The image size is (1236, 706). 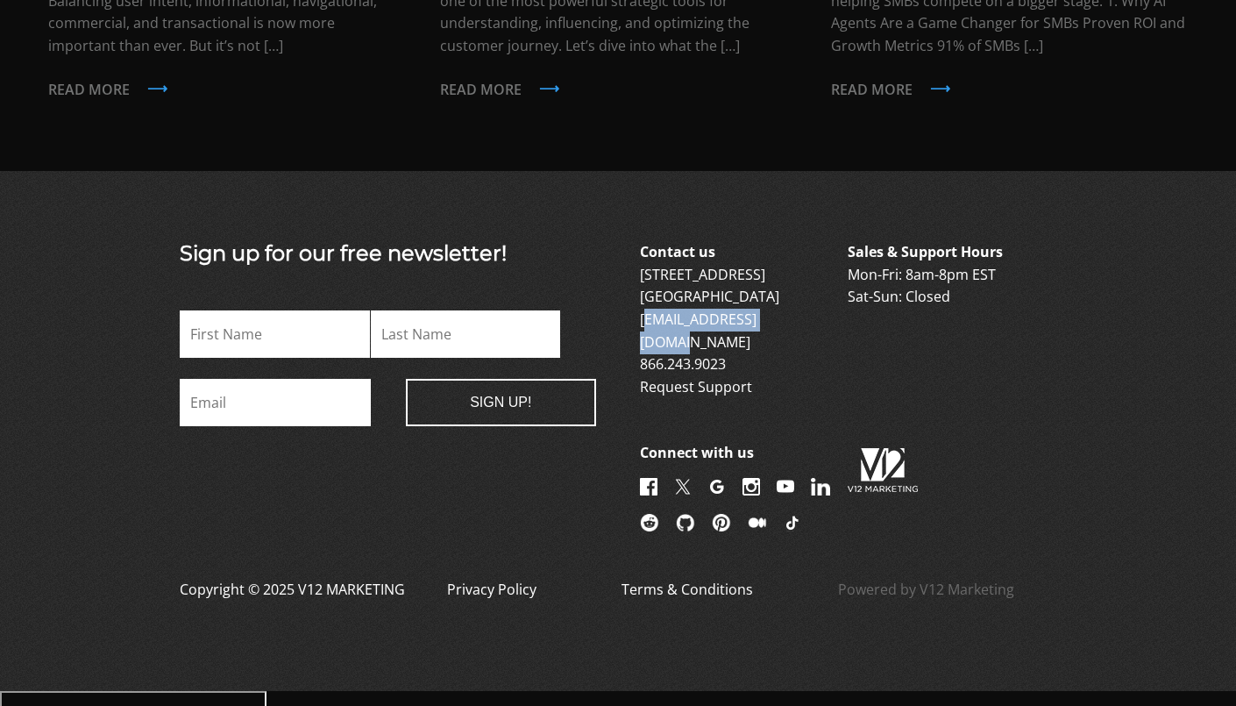 What do you see at coordinates (501, 402) in the screenshot?
I see `input: Sign Up!` at bounding box center [501, 402].